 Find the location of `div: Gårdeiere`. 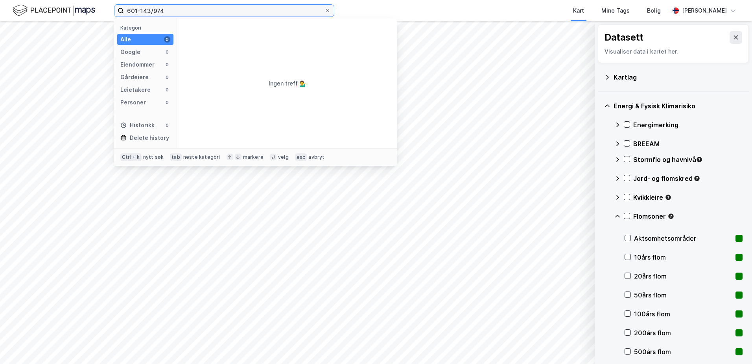

div: Gårdeiere is located at coordinates (135, 77).